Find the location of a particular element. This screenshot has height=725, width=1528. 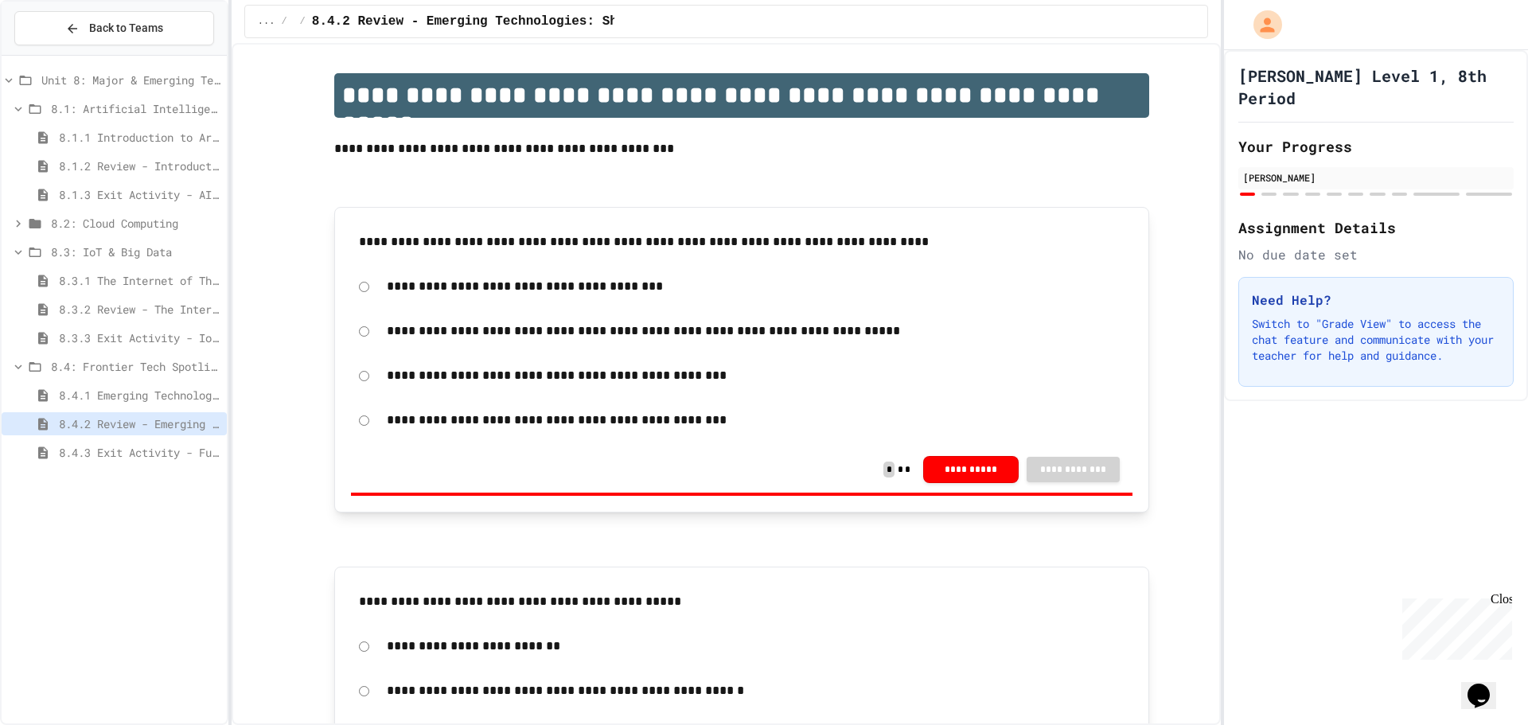

span: 8.4: Frontier Tech Spotlight is located at coordinates (135, 366).